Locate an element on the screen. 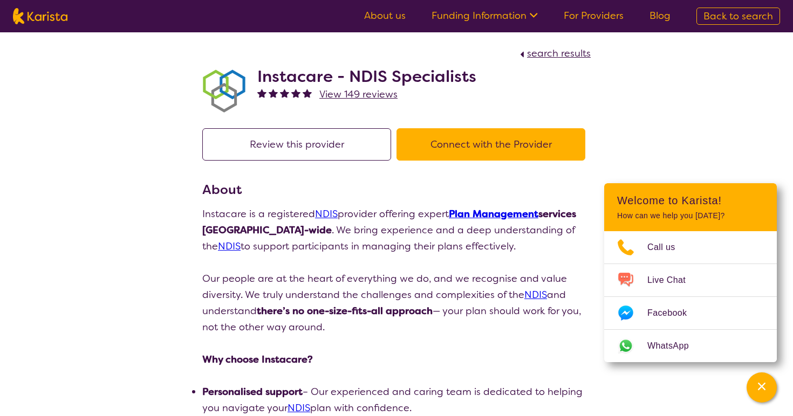  ul: Choose channel is located at coordinates (690, 297).